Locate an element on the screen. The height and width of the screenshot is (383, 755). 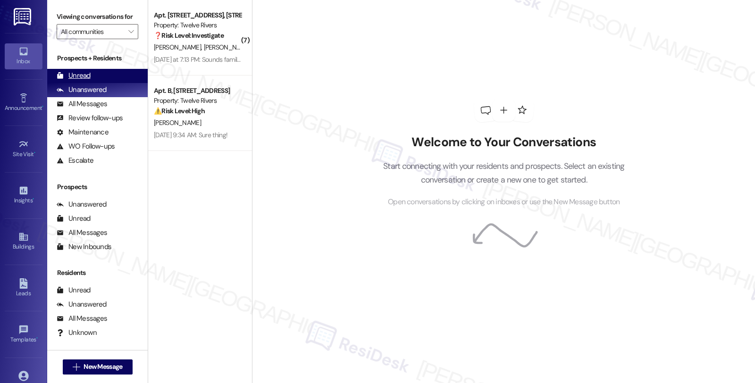
strong: ⚠️ Risk Level: High is located at coordinates (179, 111).